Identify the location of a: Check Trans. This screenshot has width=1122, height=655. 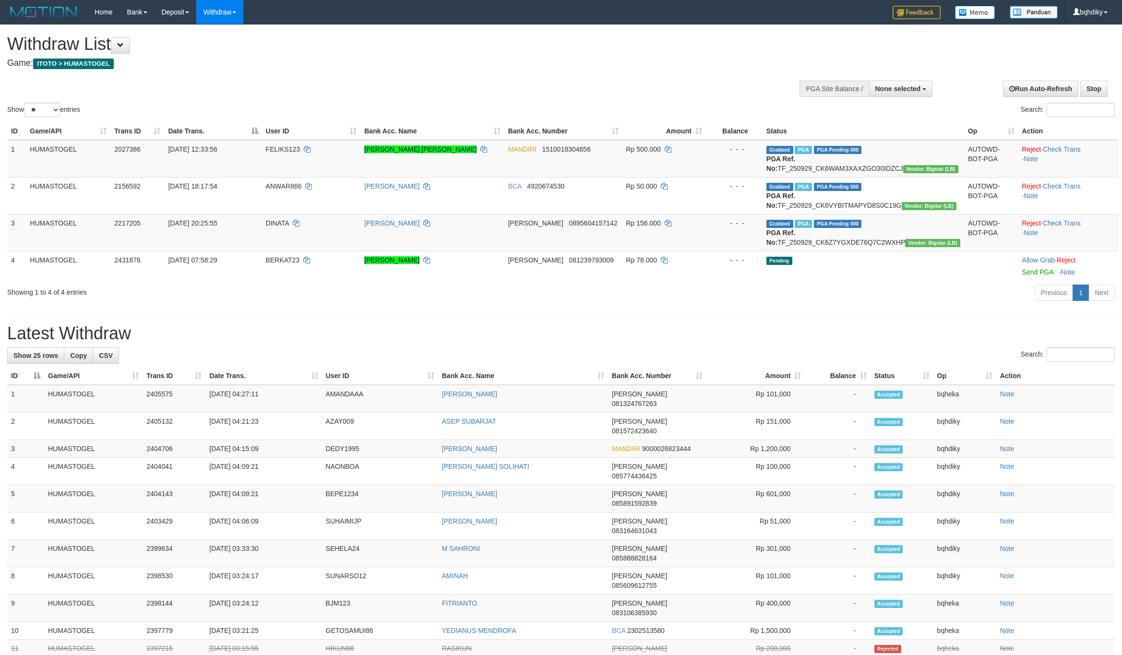
(1062, 223).